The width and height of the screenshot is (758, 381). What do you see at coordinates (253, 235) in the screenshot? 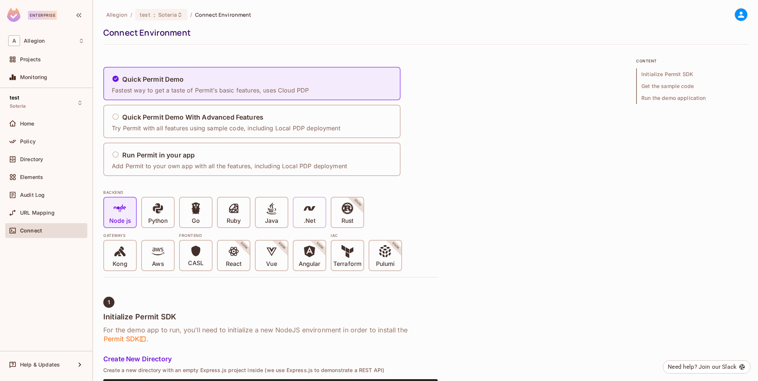
I see `div: Frontend` at bounding box center [253, 235].